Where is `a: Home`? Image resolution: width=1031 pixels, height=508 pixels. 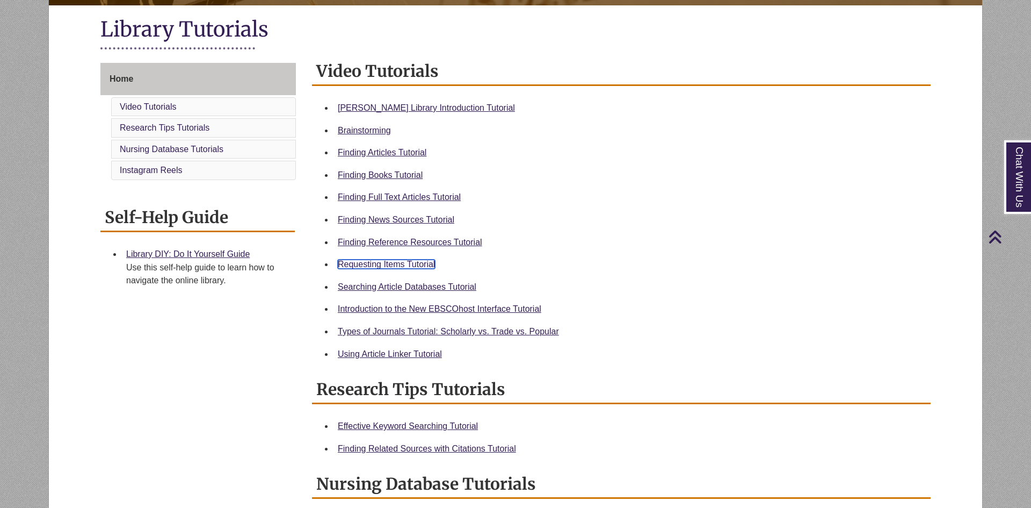 a: Home is located at coordinates (198, 79).